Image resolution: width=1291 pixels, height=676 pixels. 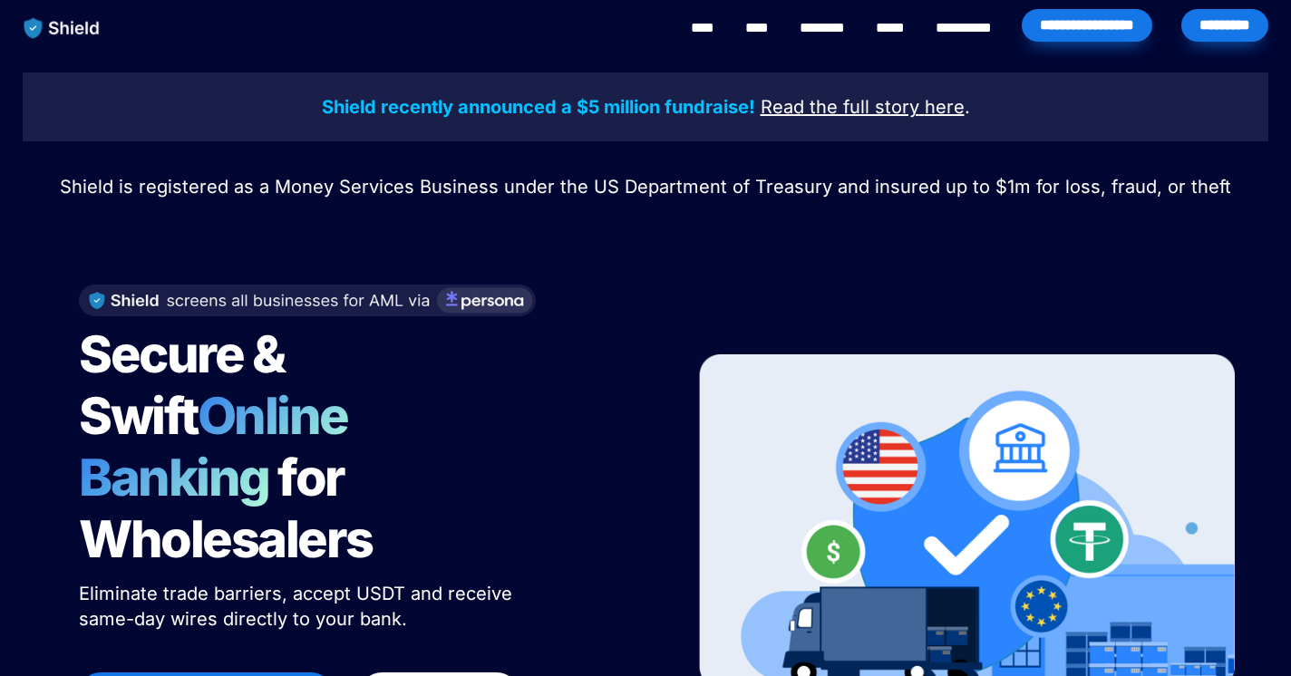 I want to click on span: for Wholesalers, so click(x=226, y=509).